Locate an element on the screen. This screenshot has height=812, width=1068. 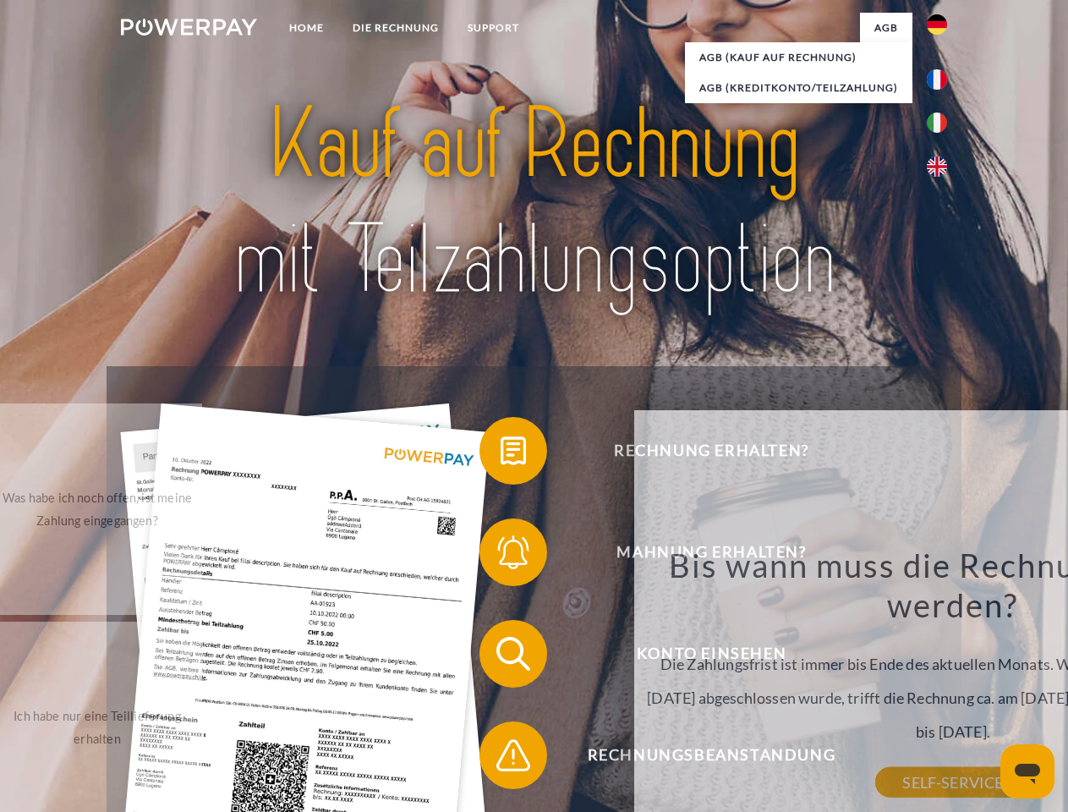
a: DIE RECHNUNG is located at coordinates (396, 28).